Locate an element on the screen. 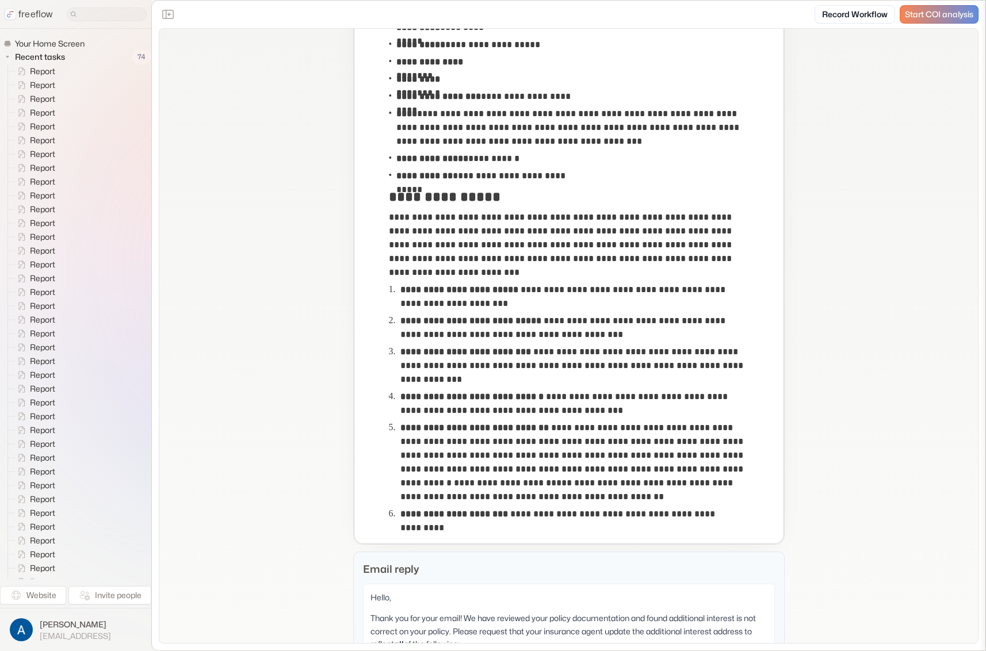  button: Recent tasks is located at coordinates (36, 57).